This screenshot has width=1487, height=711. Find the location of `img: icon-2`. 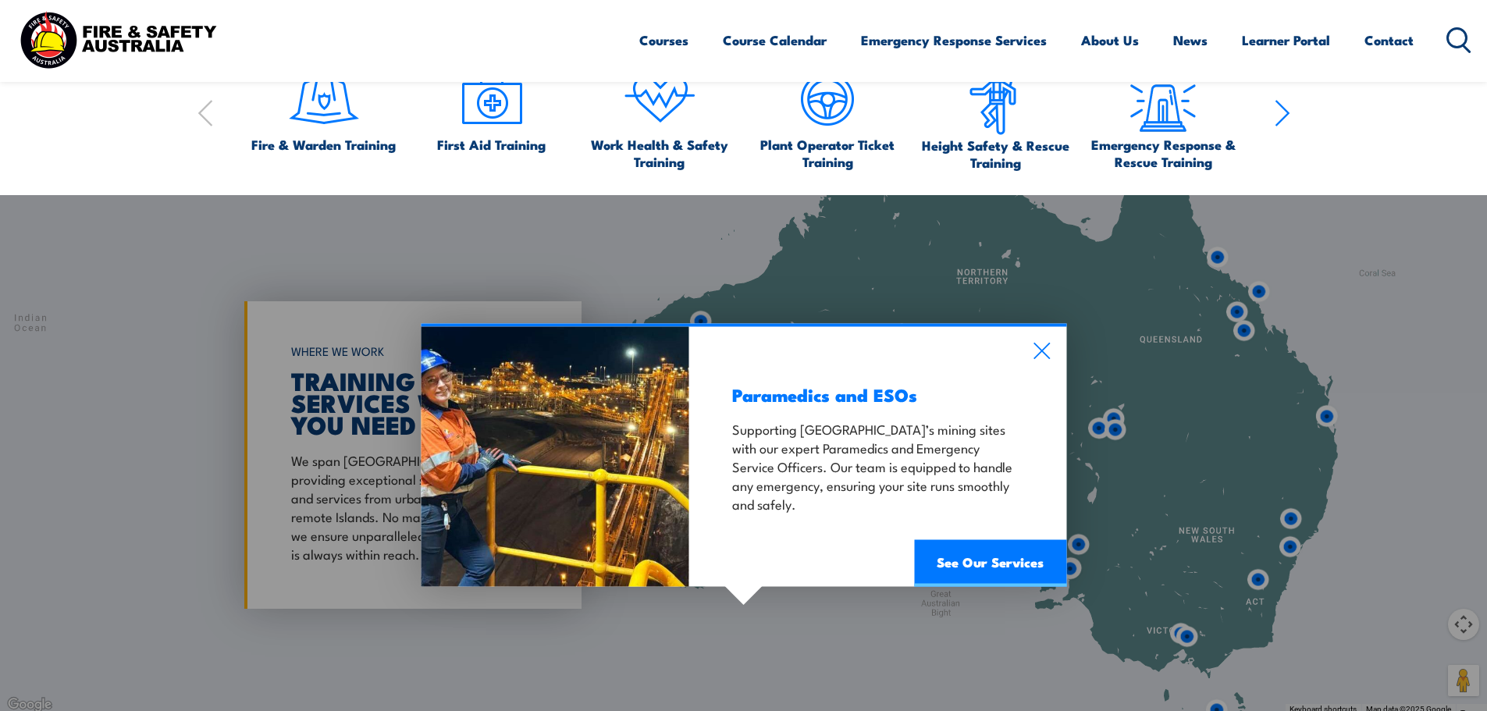

img: icon-2 is located at coordinates (492, 99).